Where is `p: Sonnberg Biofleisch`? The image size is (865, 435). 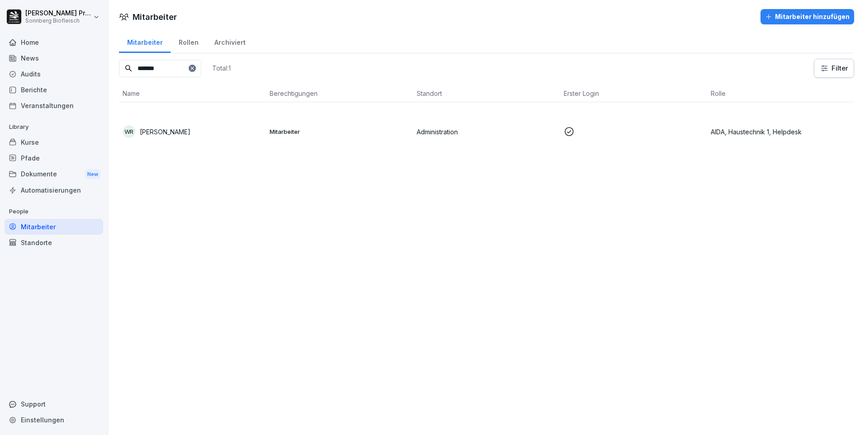
p: Sonnberg Biofleisch is located at coordinates (58, 21).